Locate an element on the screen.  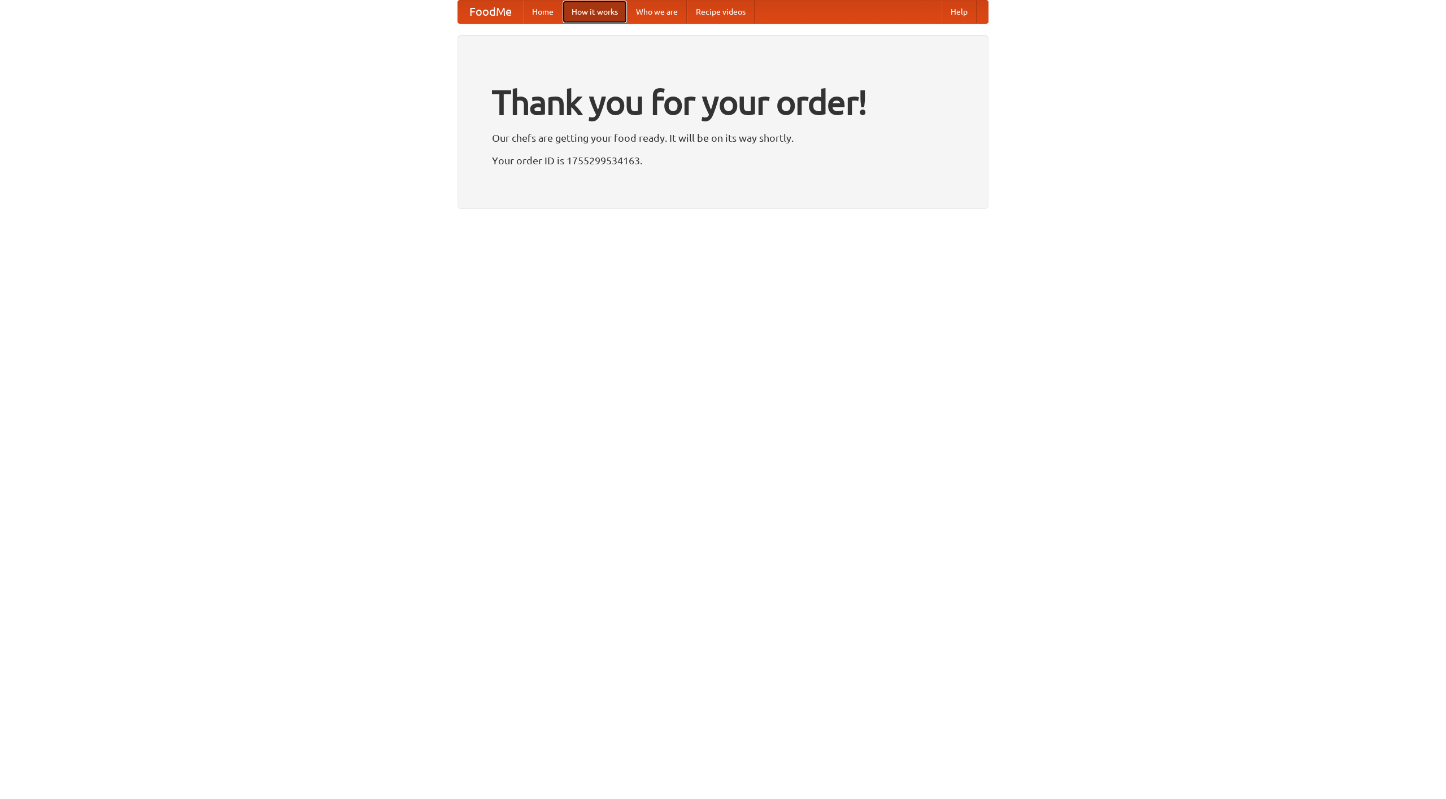
a: How it works is located at coordinates (595, 12).